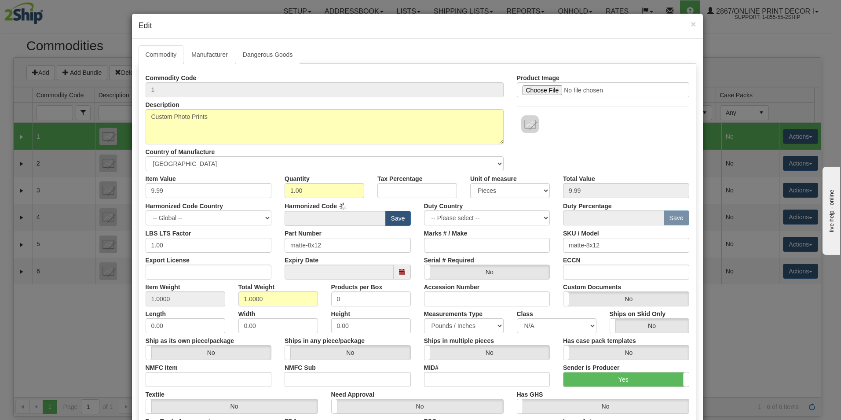  I want to click on textarea: Custom Photo Prints, so click(325, 127).